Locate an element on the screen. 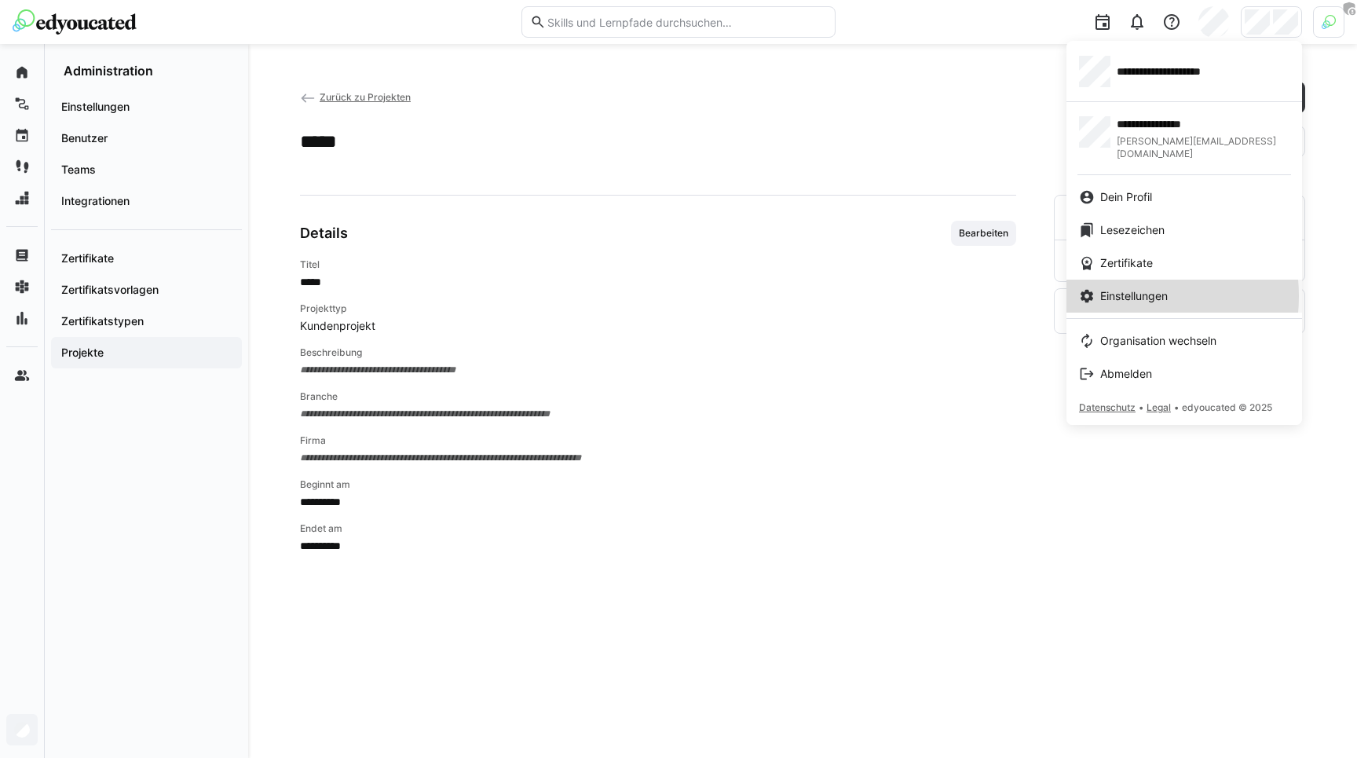 Image resolution: width=1357 pixels, height=758 pixels. span: Dein Profil is located at coordinates (1126, 197).